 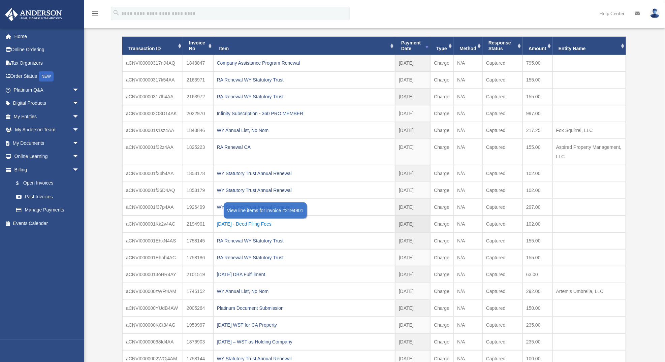 I want to click on div: WY Annual List, No Nom, so click(x=304, y=130).